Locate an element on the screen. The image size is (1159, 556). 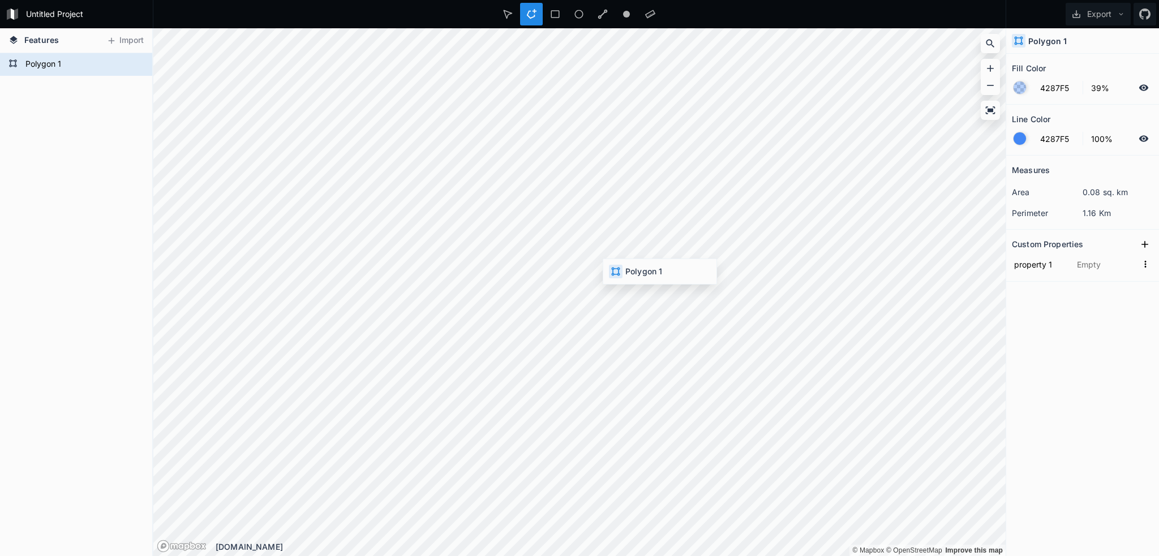
dt: perimeter is located at coordinates (1047, 213).